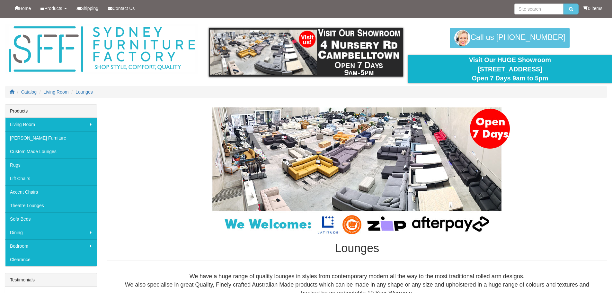 This screenshot has height=293, width=612. Describe the element at coordinates (51, 151) in the screenshot. I see `a: Custom Made Lounges` at that location.